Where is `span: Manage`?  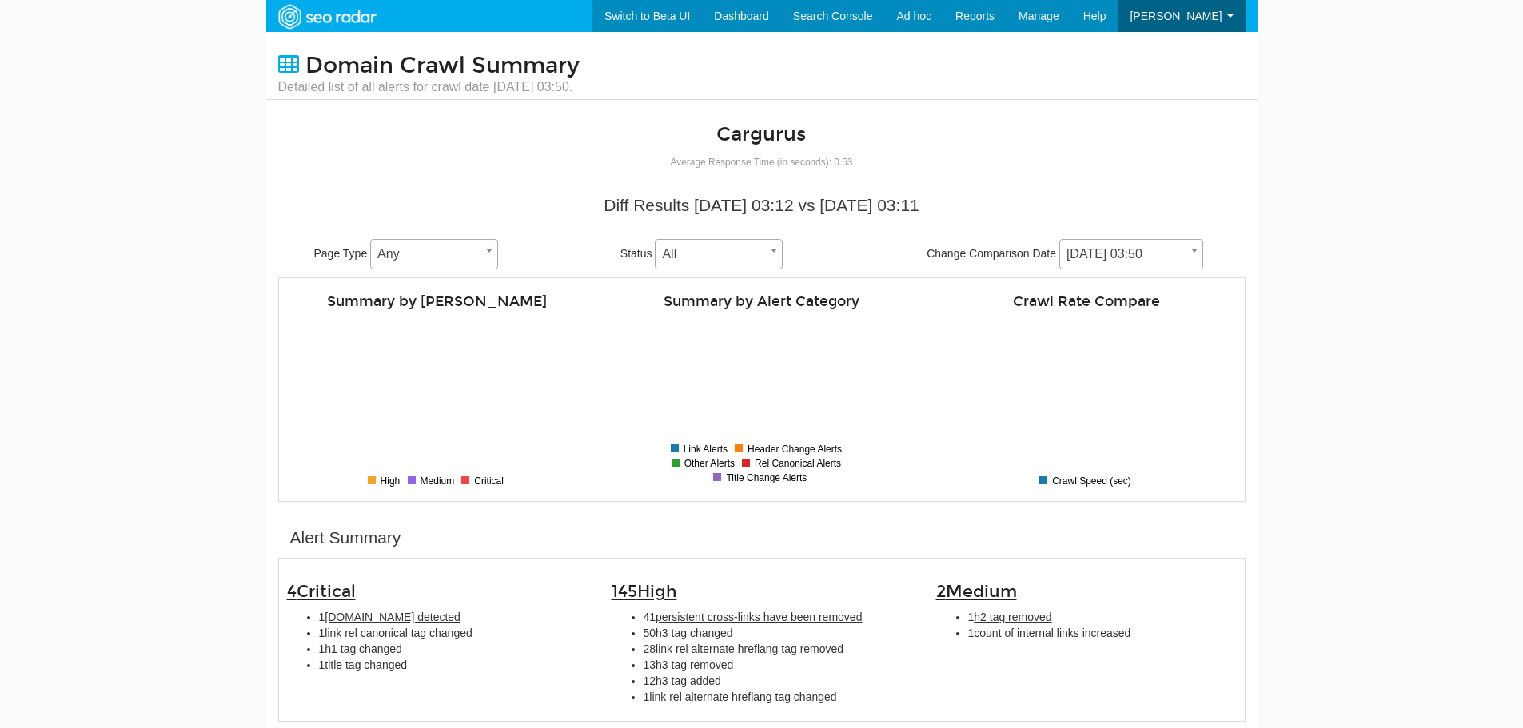 span: Manage is located at coordinates (1039, 16).